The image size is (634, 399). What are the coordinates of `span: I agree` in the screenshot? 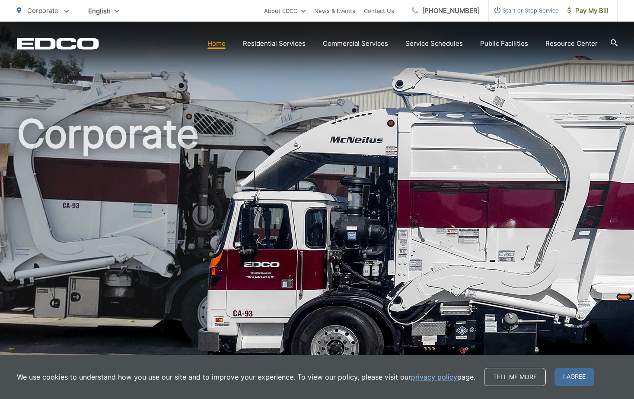 It's located at (574, 377).